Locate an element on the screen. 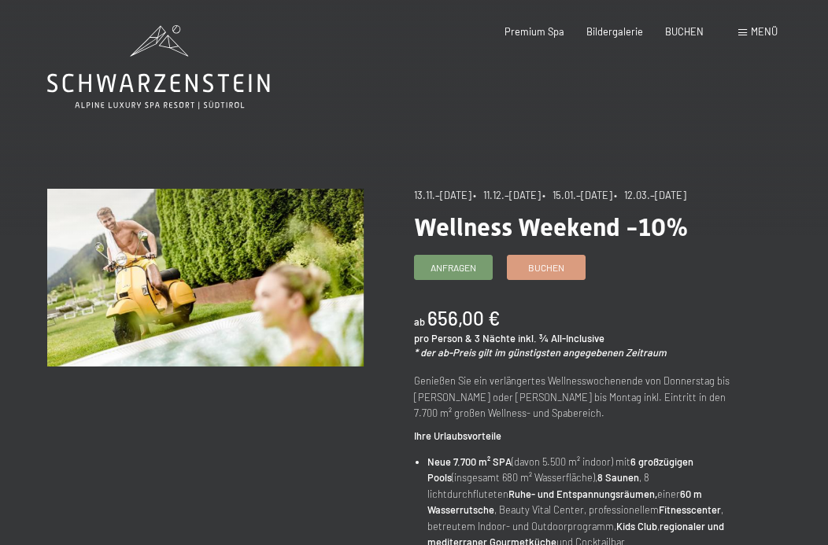 The width and height of the screenshot is (828, 545). strong: 8 Saunen is located at coordinates (618, 478).